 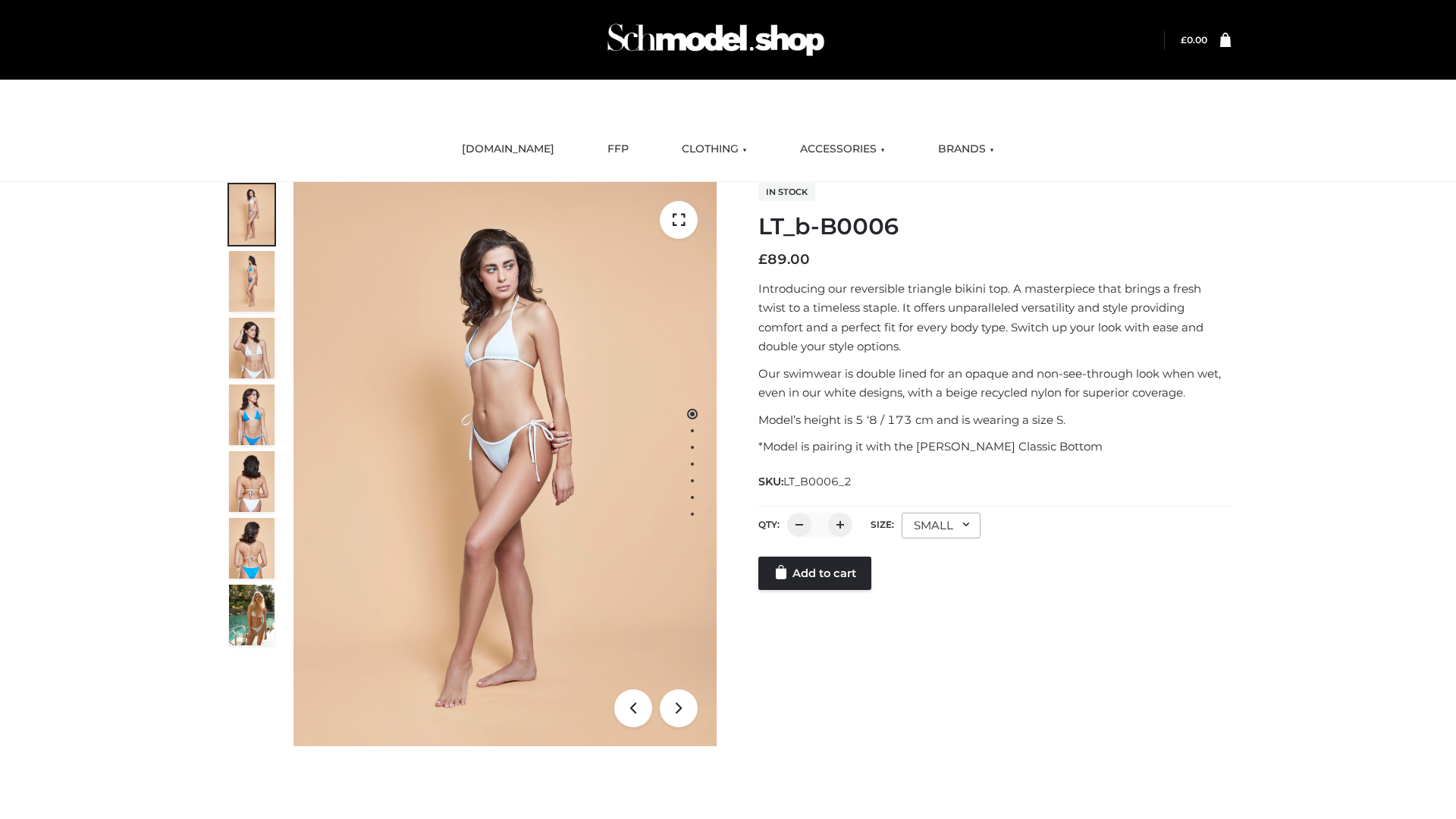 What do you see at coordinates (882, 524) in the screenshot?
I see `label: Size:` at bounding box center [882, 524].